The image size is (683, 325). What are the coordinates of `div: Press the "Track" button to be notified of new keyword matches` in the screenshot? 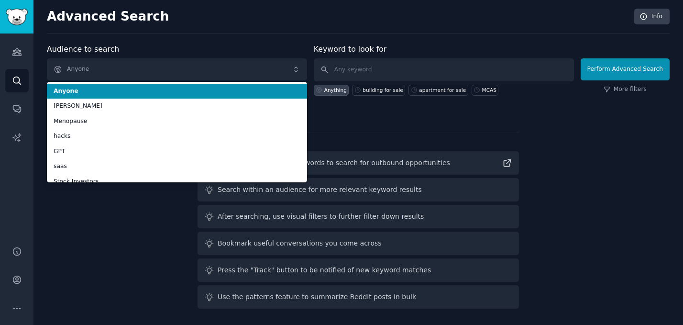 It's located at (324, 270).